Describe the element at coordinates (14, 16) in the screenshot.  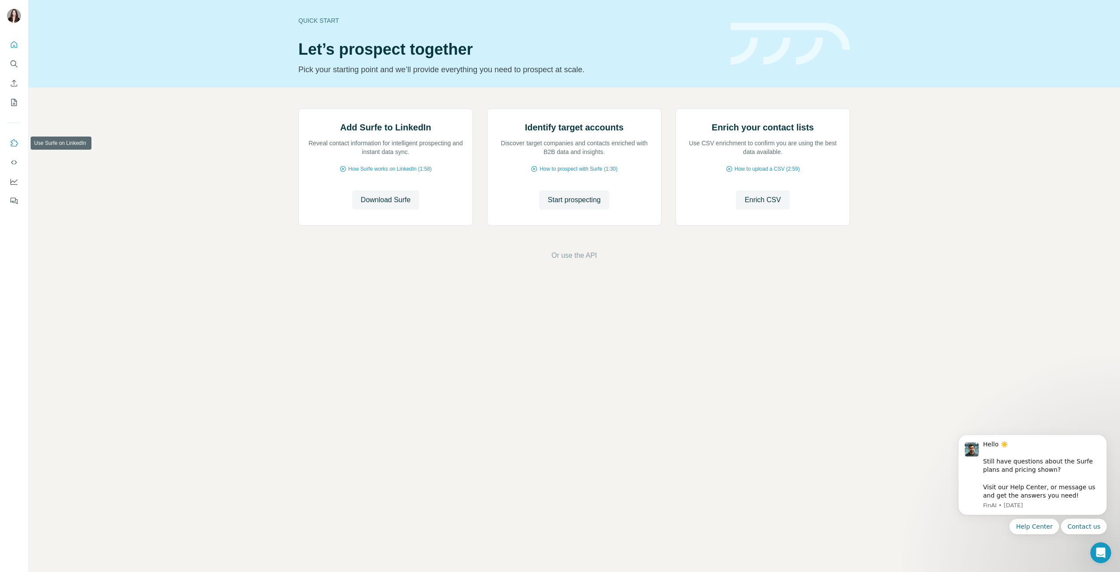
I see `img: Avatar` at that location.